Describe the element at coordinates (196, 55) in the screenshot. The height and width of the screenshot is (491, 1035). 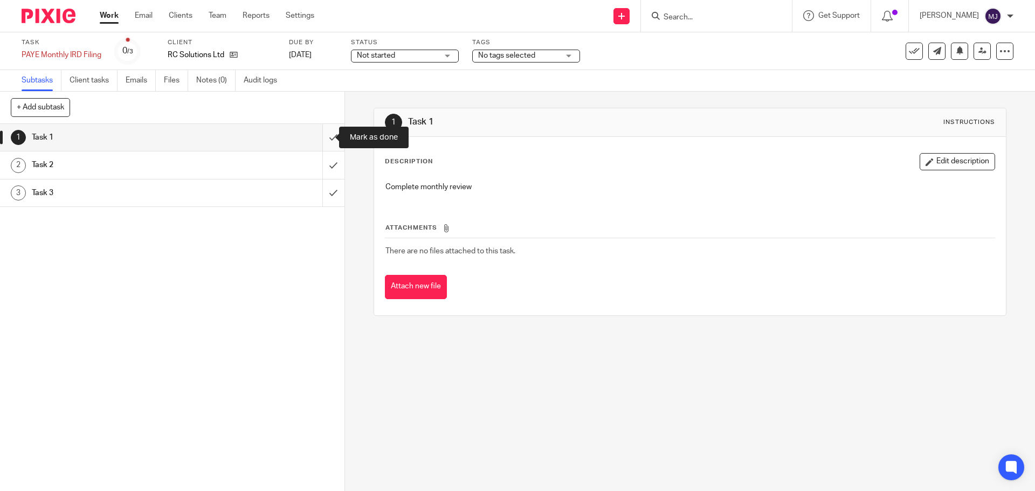
I see `p: RC Solutions Ltd` at that location.